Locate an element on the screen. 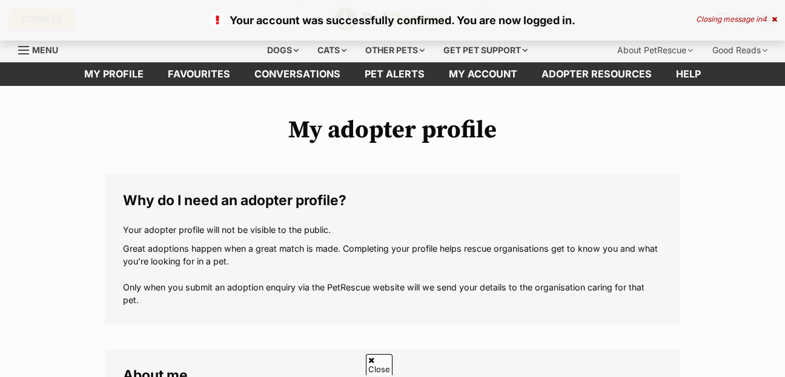  a: Menu is located at coordinates (42, 49).